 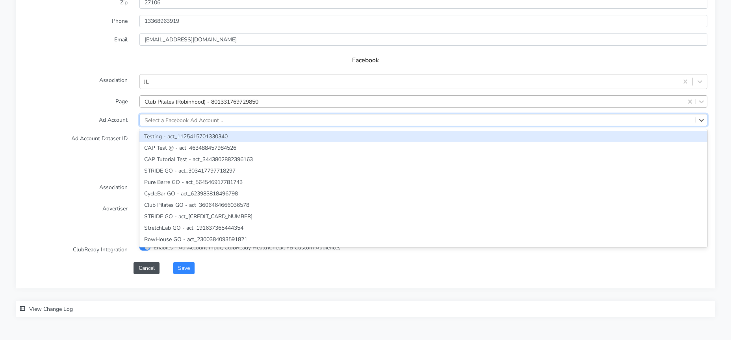 What do you see at coordinates (424, 205) in the screenshot?
I see `div: Club Pilates GO - act_3606464666036578` at bounding box center [424, 205].